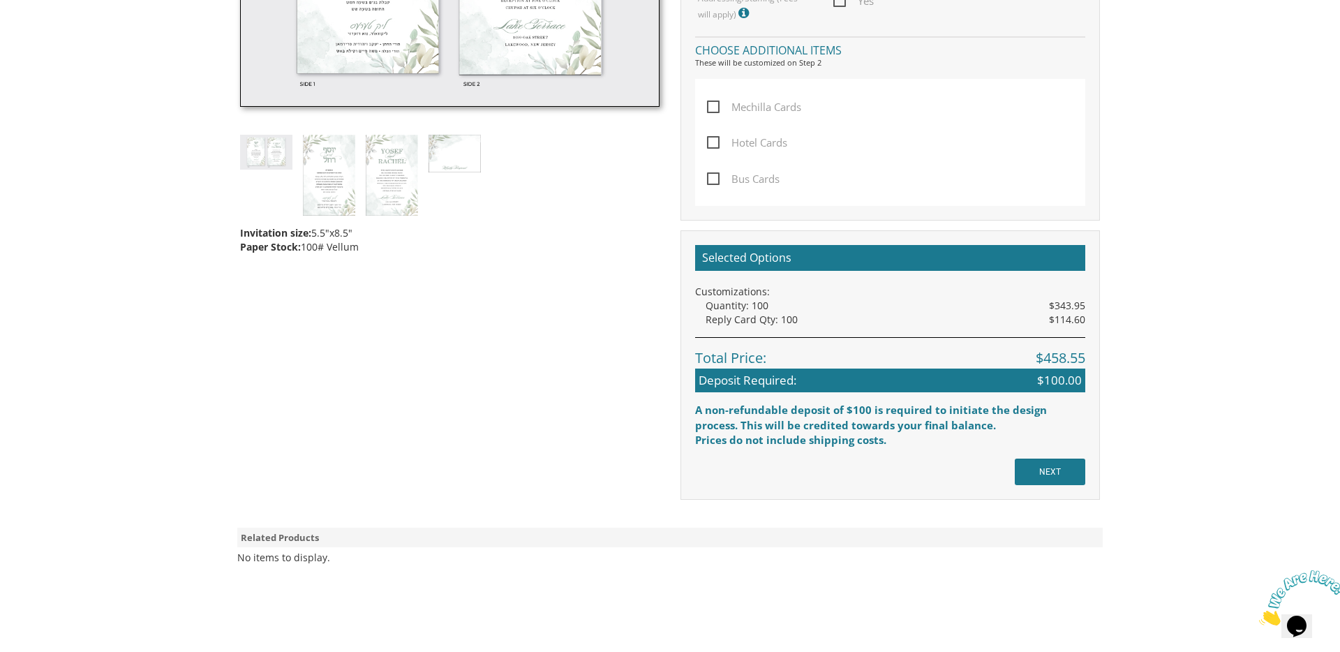 This screenshot has width=1340, height=652. I want to click on img: wedding-design-style2-thumb.jpg, so click(266, 151).